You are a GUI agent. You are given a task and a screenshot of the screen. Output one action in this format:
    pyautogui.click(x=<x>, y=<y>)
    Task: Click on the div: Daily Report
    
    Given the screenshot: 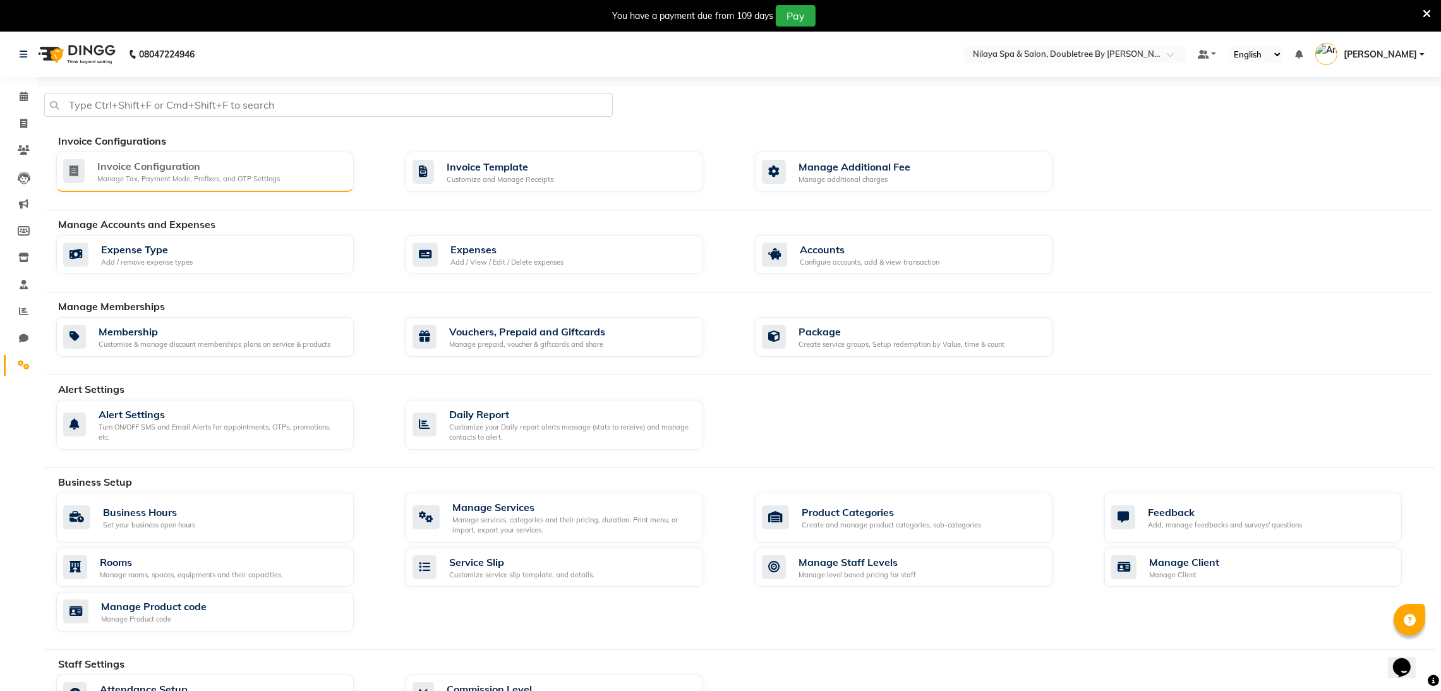 What is the action you would take?
    pyautogui.click(x=571, y=415)
    